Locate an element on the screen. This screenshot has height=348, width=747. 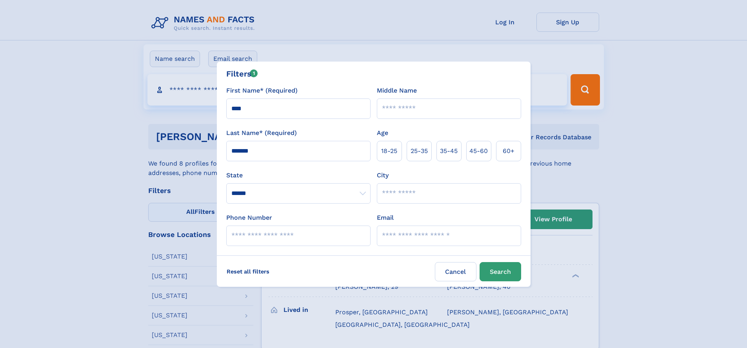
label: First Name* (Required) is located at coordinates (262, 91).